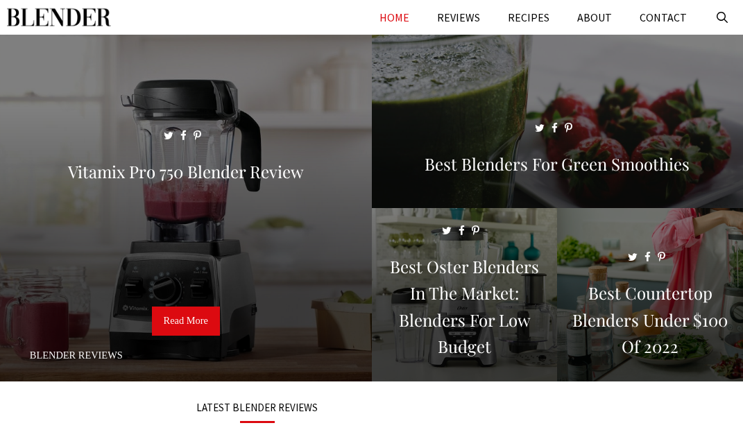  I want to click on a: Blender Reviews, so click(76, 355).